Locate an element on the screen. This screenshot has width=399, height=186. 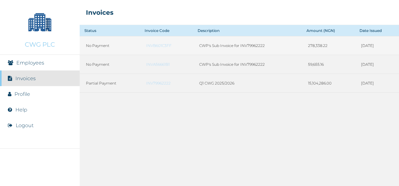
th: Invoice Code is located at coordinates (166, 31).